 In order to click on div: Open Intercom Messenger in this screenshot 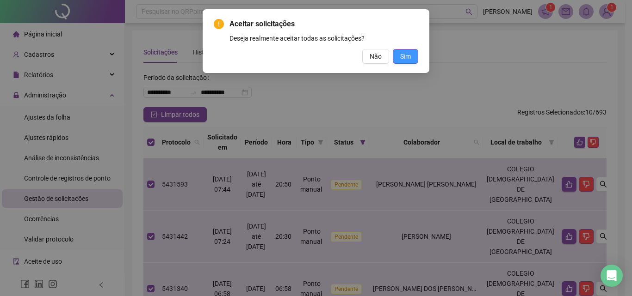, I will do `click(611, 276)`.